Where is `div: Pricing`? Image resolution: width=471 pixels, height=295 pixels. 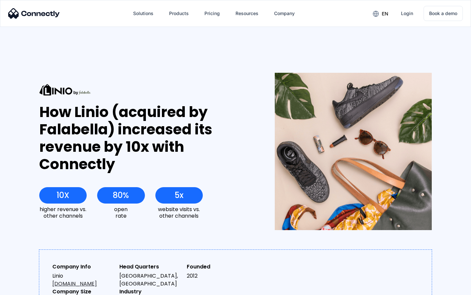
div: Pricing is located at coordinates (212, 13).